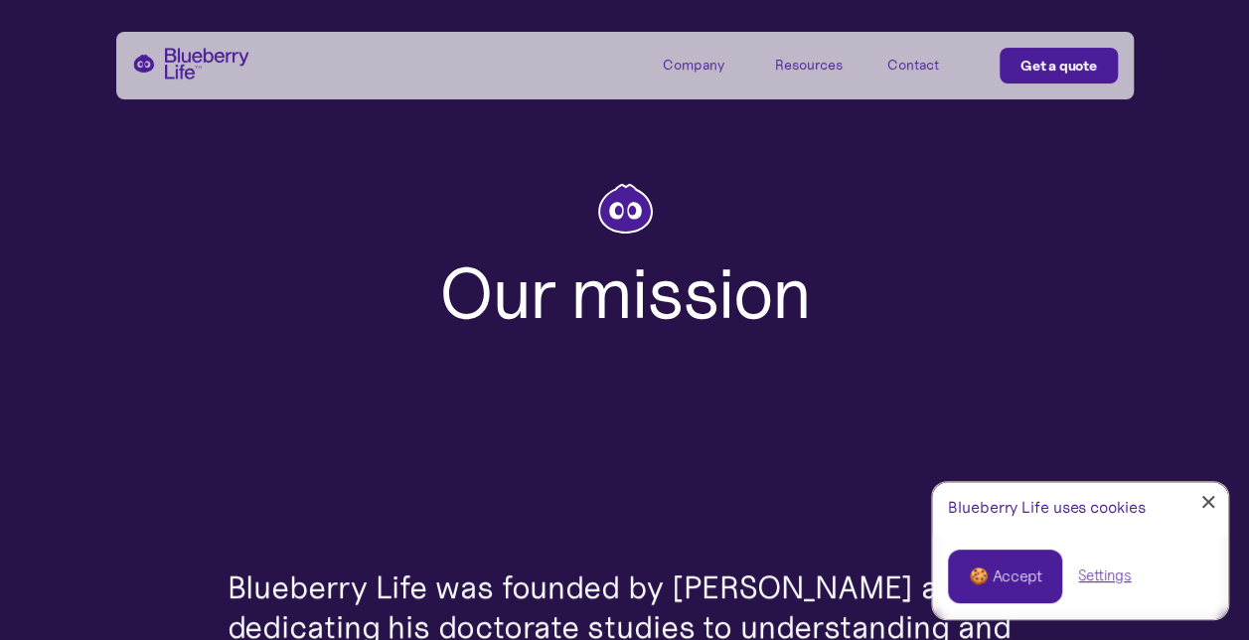 The width and height of the screenshot is (1249, 640). Describe the element at coordinates (1058, 66) in the screenshot. I see `a: Get a quote` at that location.